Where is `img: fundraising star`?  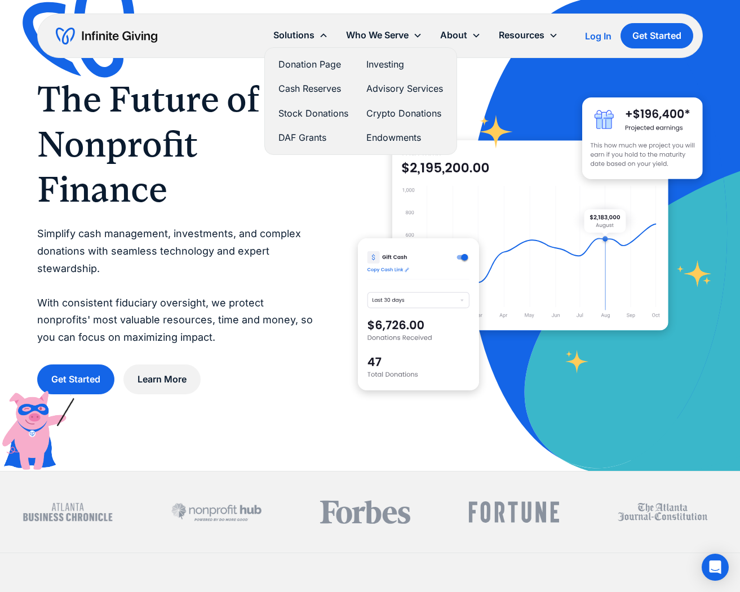 img: fundraising star is located at coordinates (693, 274).